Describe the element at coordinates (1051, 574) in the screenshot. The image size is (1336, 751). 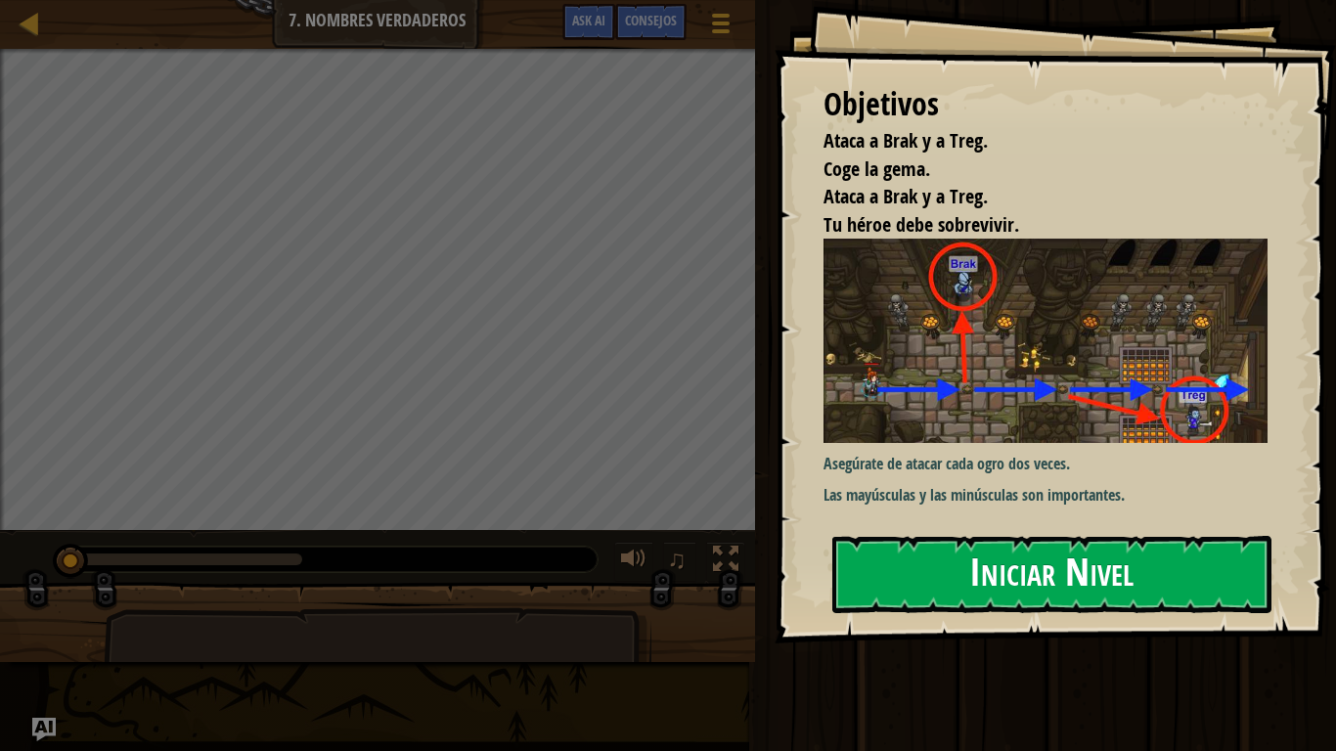
I see `button: Iniciar Nivel` at that location.